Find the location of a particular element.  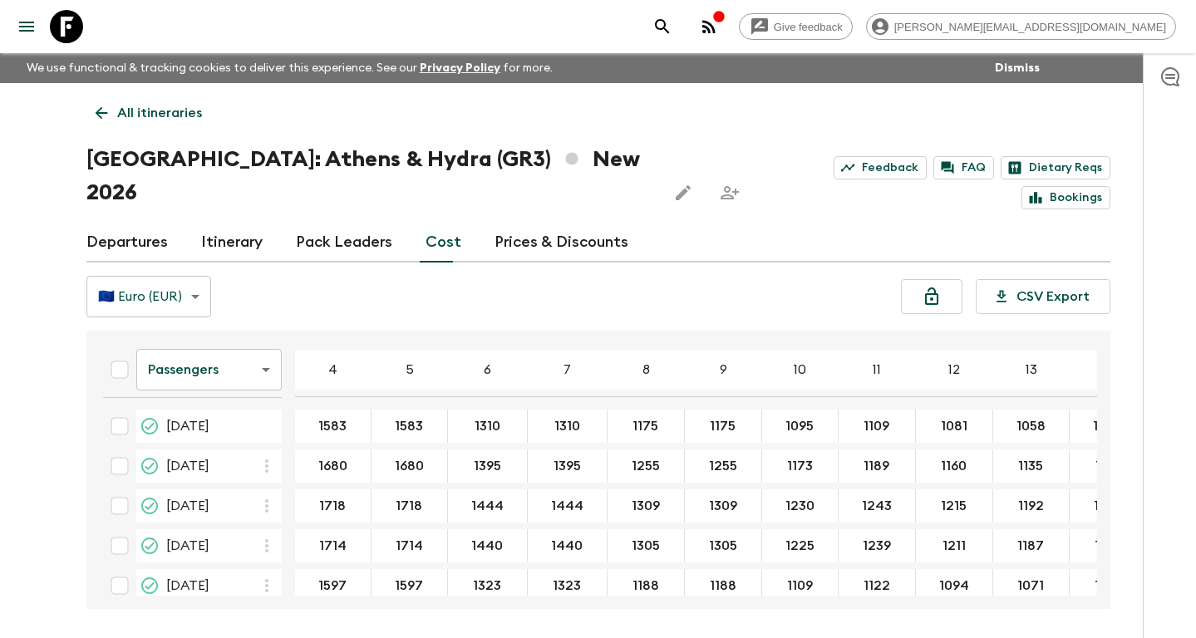

button: 1172 is located at coordinates (1107, 506).